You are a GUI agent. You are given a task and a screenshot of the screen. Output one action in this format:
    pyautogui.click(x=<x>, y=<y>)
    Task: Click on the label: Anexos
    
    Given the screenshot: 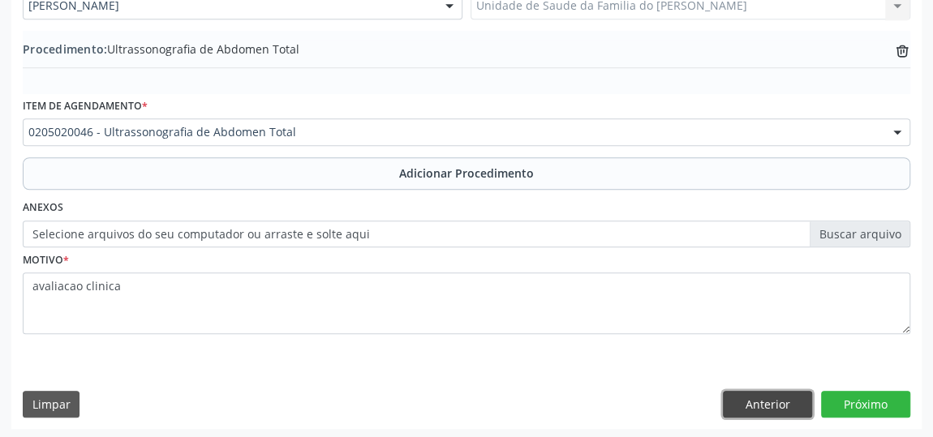 What is the action you would take?
    pyautogui.click(x=43, y=208)
    